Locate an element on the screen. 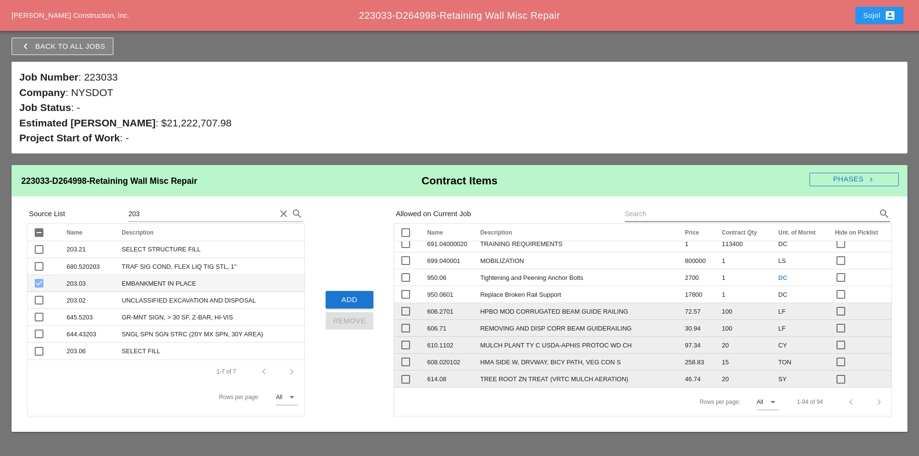  td: 203.03 is located at coordinates (88, 283).